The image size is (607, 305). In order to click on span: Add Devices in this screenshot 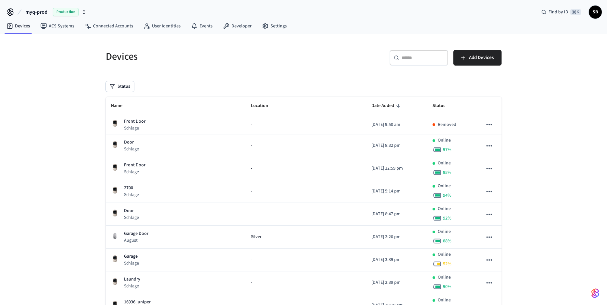, I will do `click(482, 58)`.